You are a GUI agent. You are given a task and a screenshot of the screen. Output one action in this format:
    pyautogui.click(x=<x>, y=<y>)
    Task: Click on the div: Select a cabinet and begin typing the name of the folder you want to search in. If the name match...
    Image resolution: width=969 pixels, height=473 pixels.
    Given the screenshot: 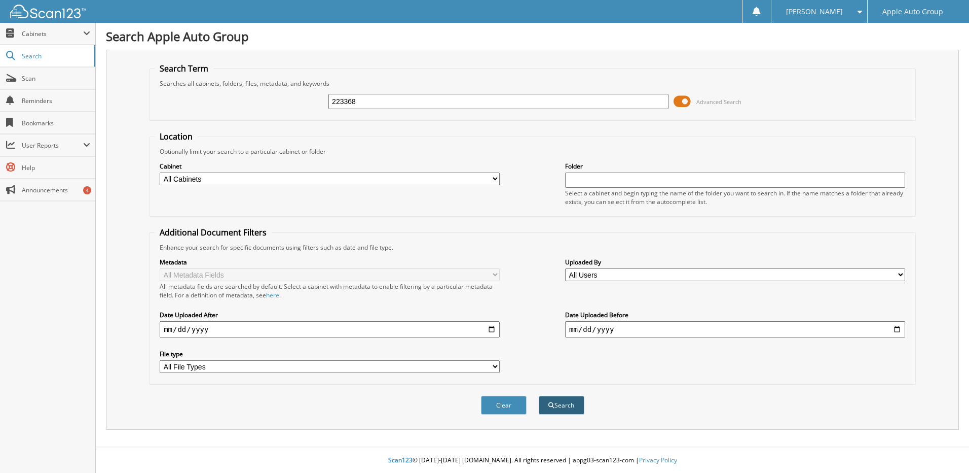 What is the action you would take?
    pyautogui.click(x=735, y=197)
    